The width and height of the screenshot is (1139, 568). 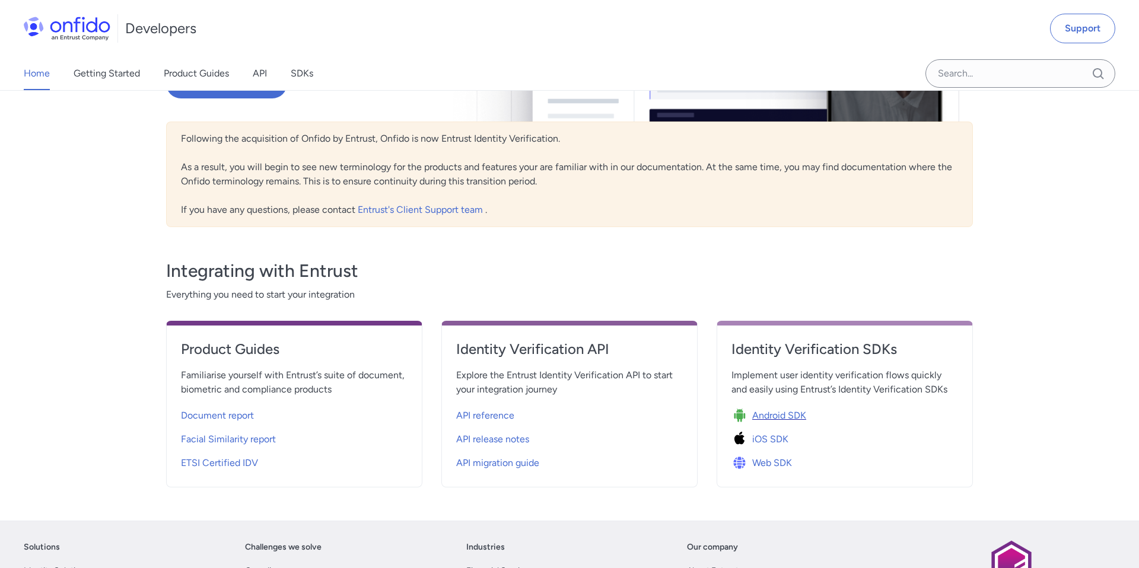 What do you see at coordinates (770, 440) in the screenshot?
I see `span: iOS SDK` at bounding box center [770, 440].